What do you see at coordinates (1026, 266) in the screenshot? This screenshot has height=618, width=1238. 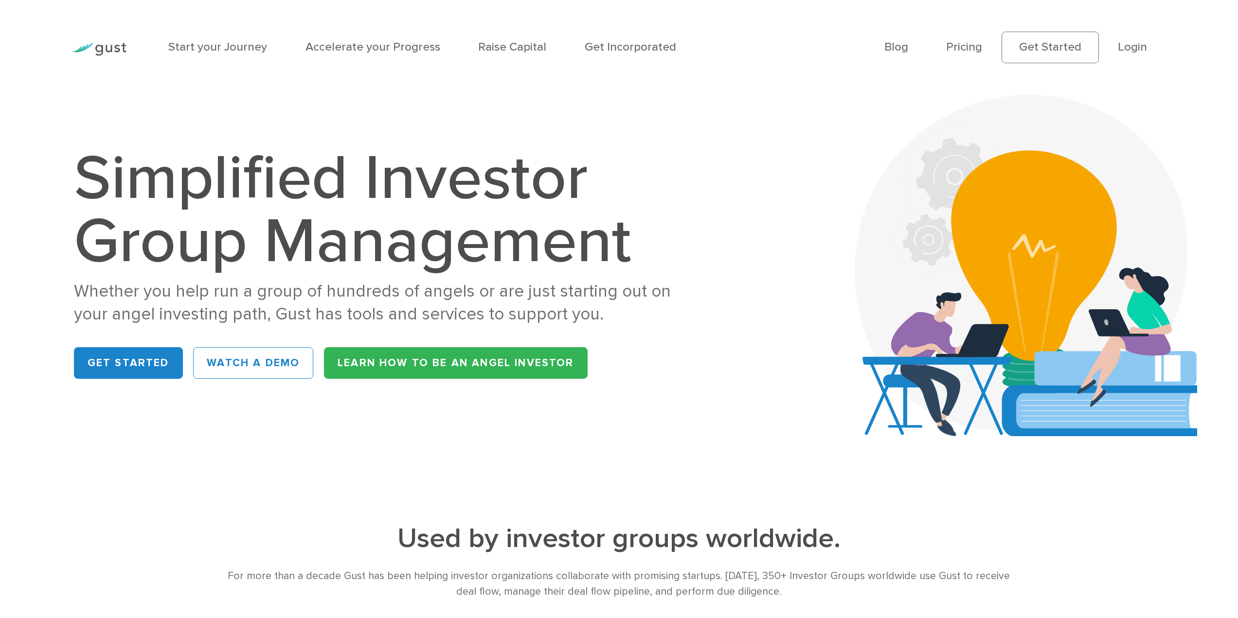 I see `img: Aca 2023 Hero Bg` at bounding box center [1026, 266].